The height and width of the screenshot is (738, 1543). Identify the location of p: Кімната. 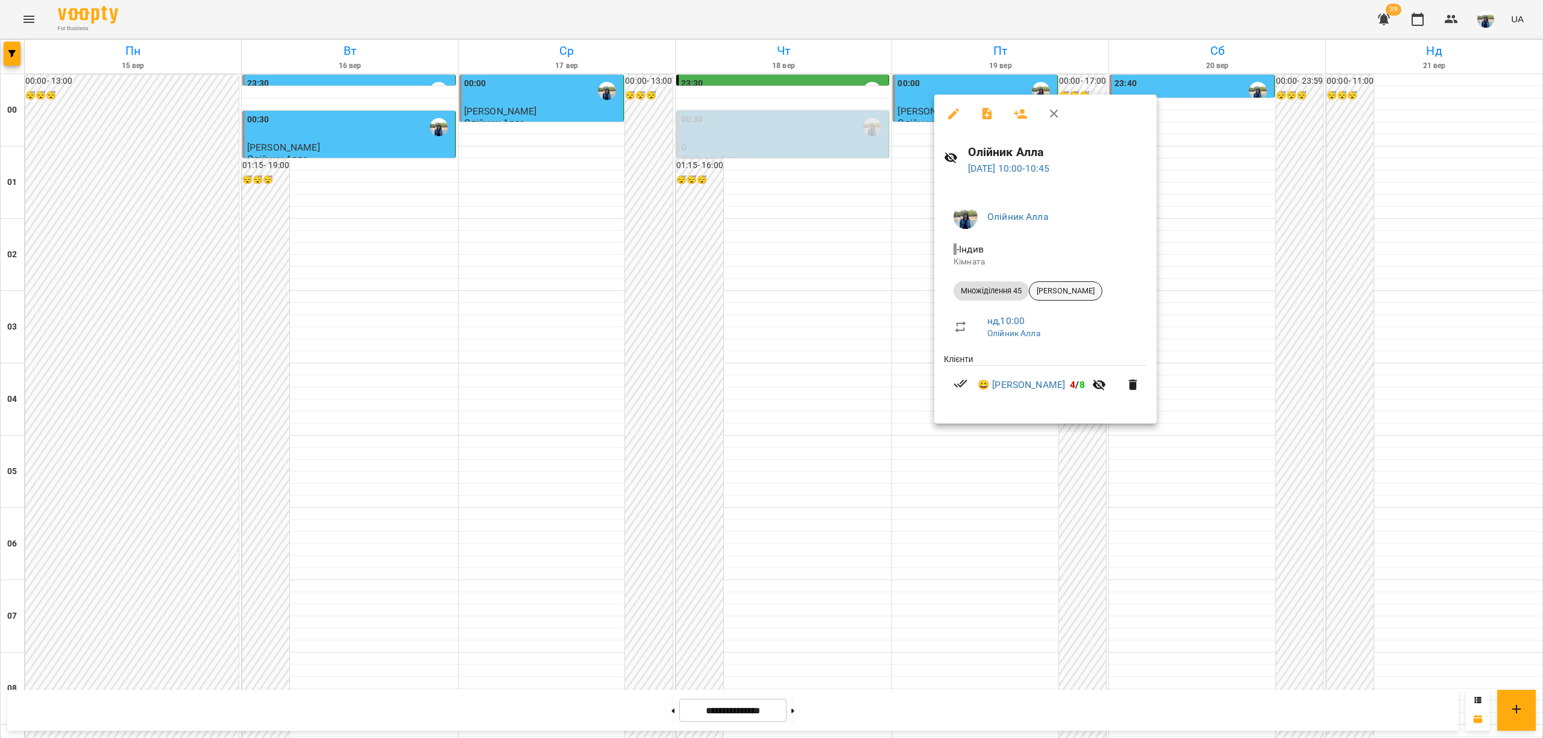
(1045, 262).